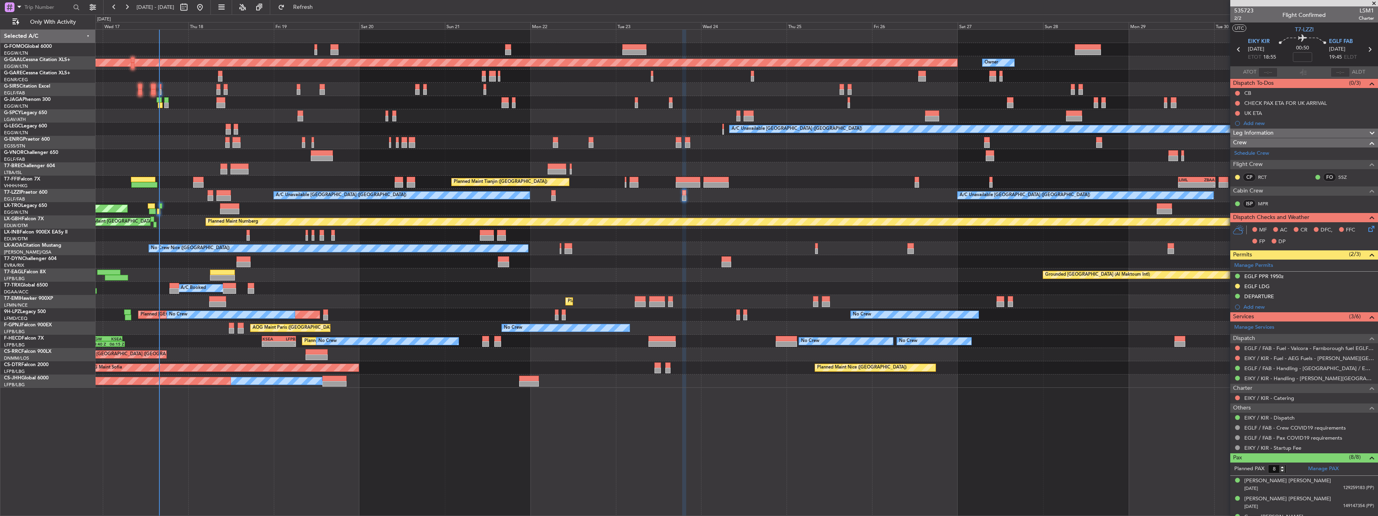 The image size is (1378, 516). Describe the element at coordinates (316, 26) in the screenshot. I see `div: Fri 19` at that location.